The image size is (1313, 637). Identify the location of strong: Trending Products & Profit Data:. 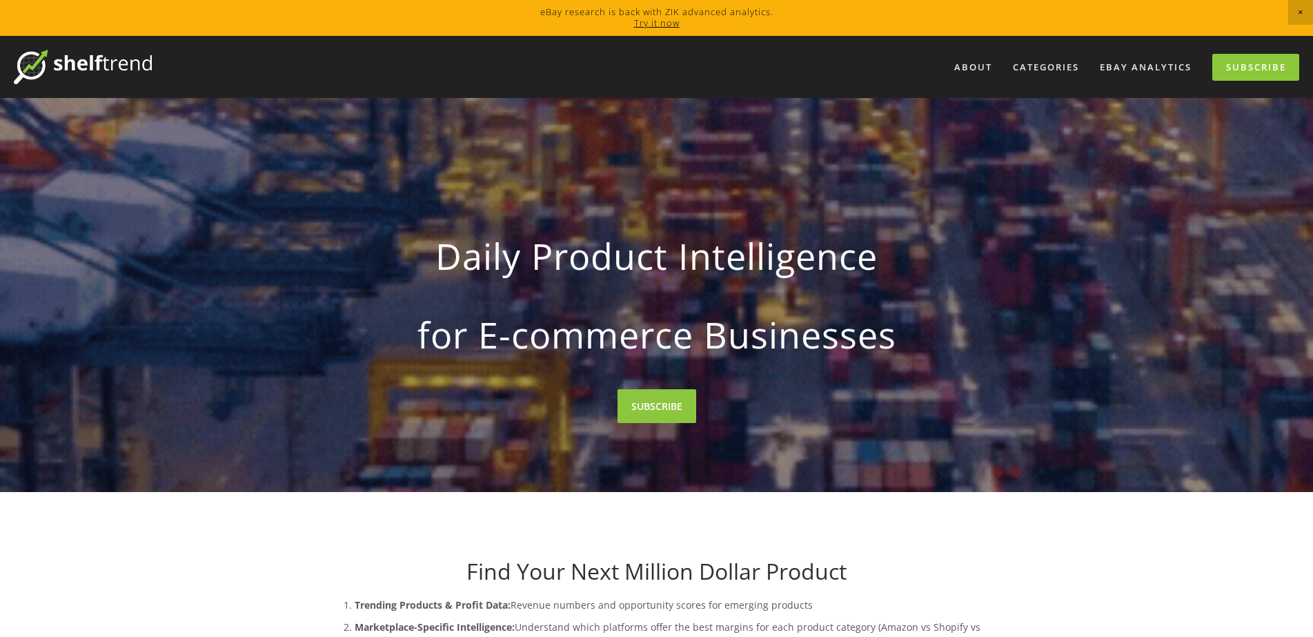
(433, 604).